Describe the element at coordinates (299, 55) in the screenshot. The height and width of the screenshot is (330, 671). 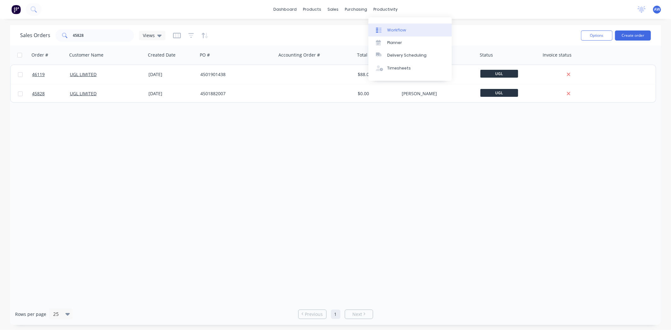
I see `div: Accounting Order #` at that location.